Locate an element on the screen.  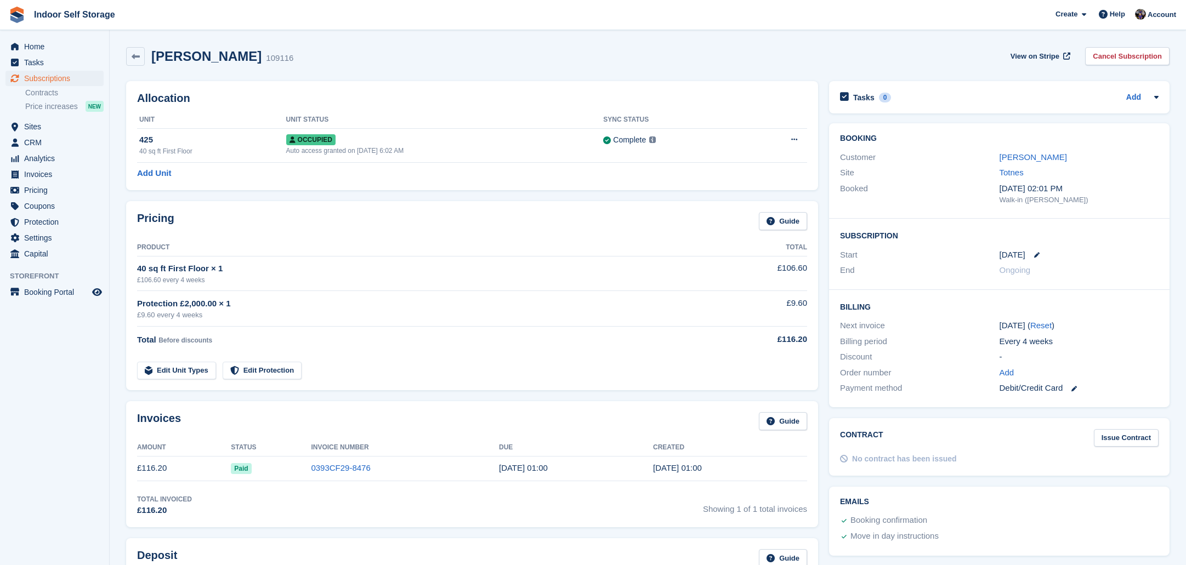
div: Protection £2,000.00 × 1 is located at coordinates (421, 304).